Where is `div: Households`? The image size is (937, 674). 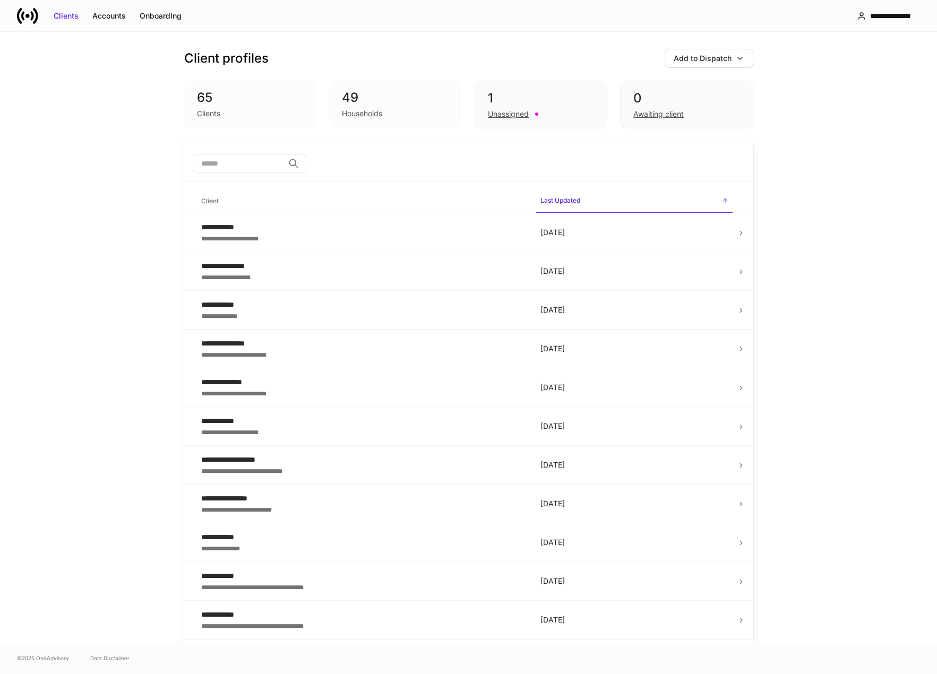
div: Households is located at coordinates (362, 114).